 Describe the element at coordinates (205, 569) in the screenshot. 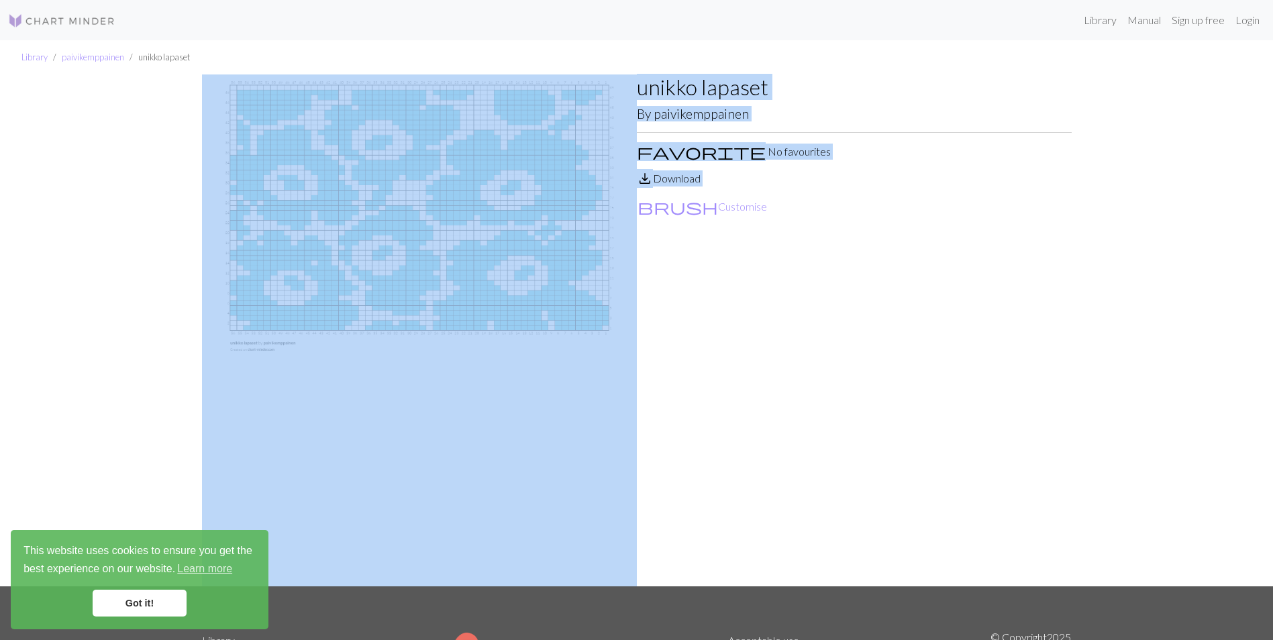

I see `a: learn more about cookies` at that location.